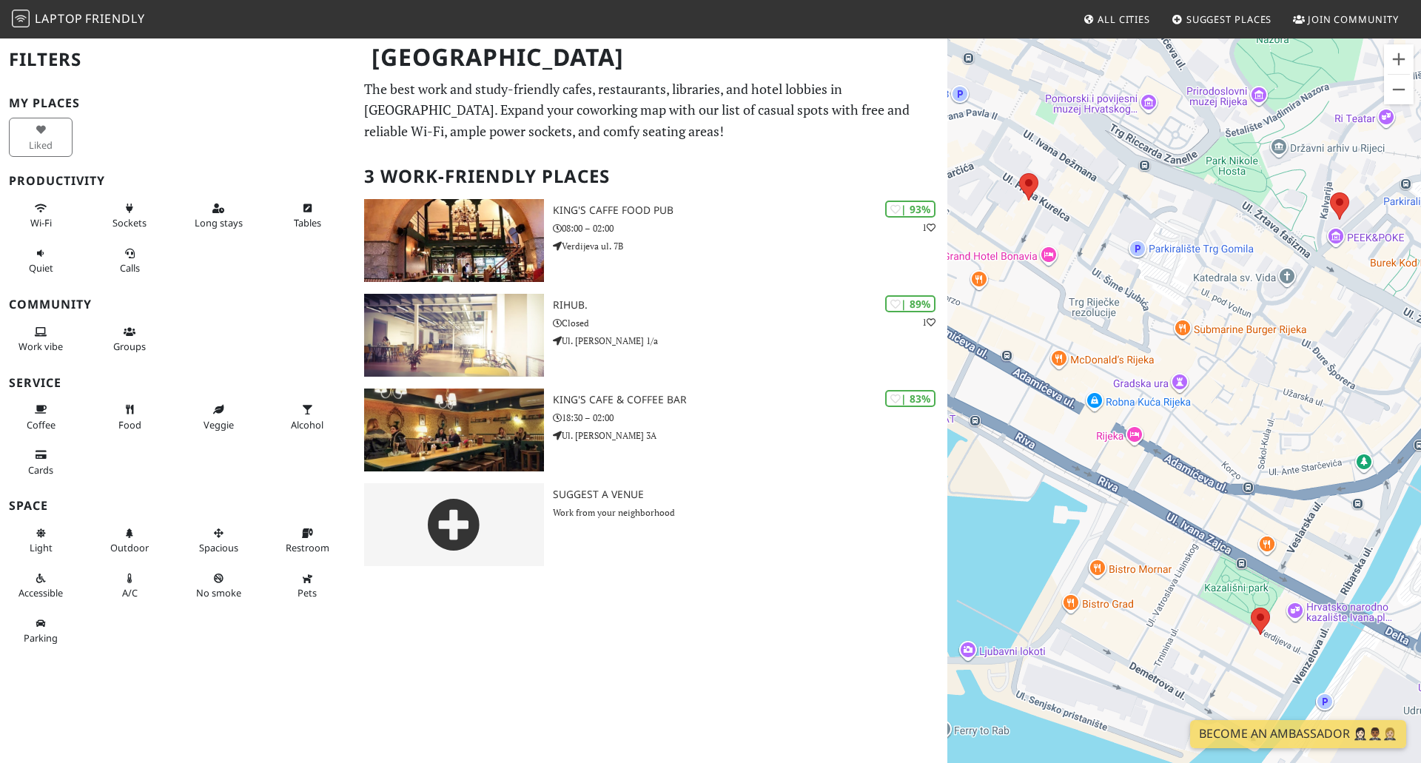  I want to click on button: Food, so click(129, 417).